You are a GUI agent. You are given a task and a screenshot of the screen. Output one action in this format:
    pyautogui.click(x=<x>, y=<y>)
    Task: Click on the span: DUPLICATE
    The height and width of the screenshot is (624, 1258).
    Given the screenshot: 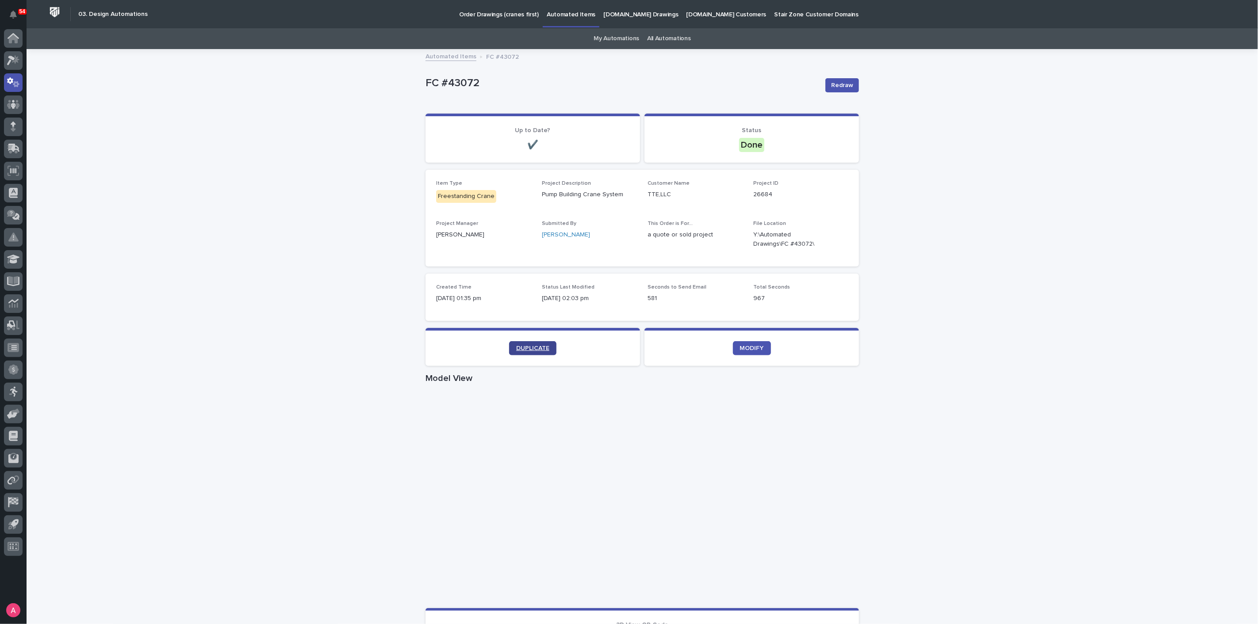 What is the action you would take?
    pyautogui.click(x=532, y=348)
    